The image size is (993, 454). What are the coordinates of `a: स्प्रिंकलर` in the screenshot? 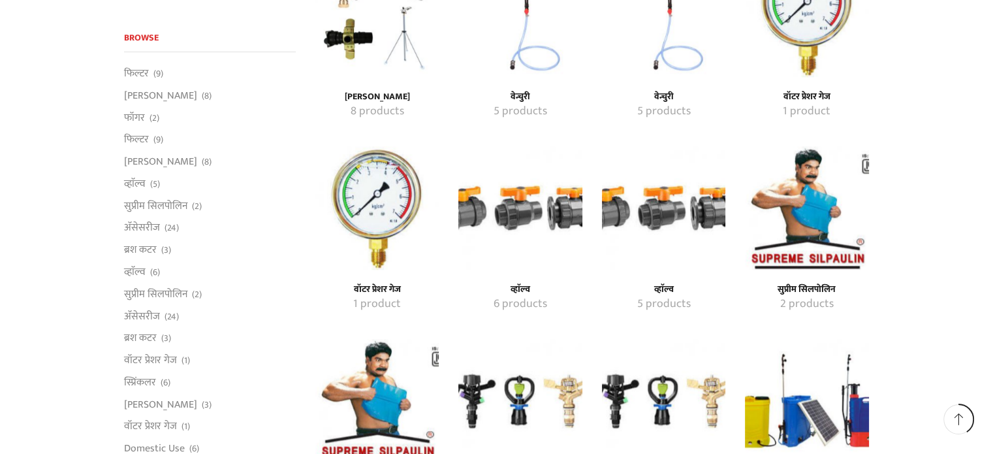 It's located at (140, 382).